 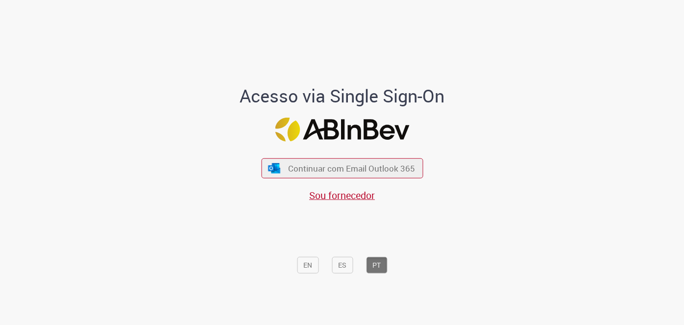 What do you see at coordinates (342, 96) in the screenshot?
I see `h1: Acesso via Single Sign-On` at bounding box center [342, 96].